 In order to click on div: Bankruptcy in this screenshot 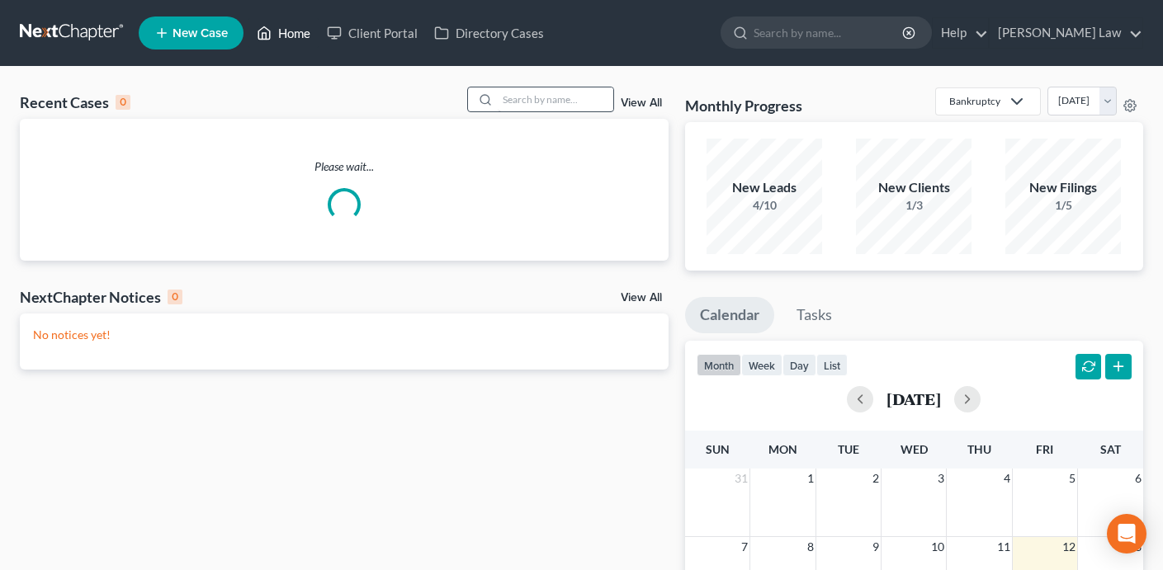, I will do `click(974, 101)`.